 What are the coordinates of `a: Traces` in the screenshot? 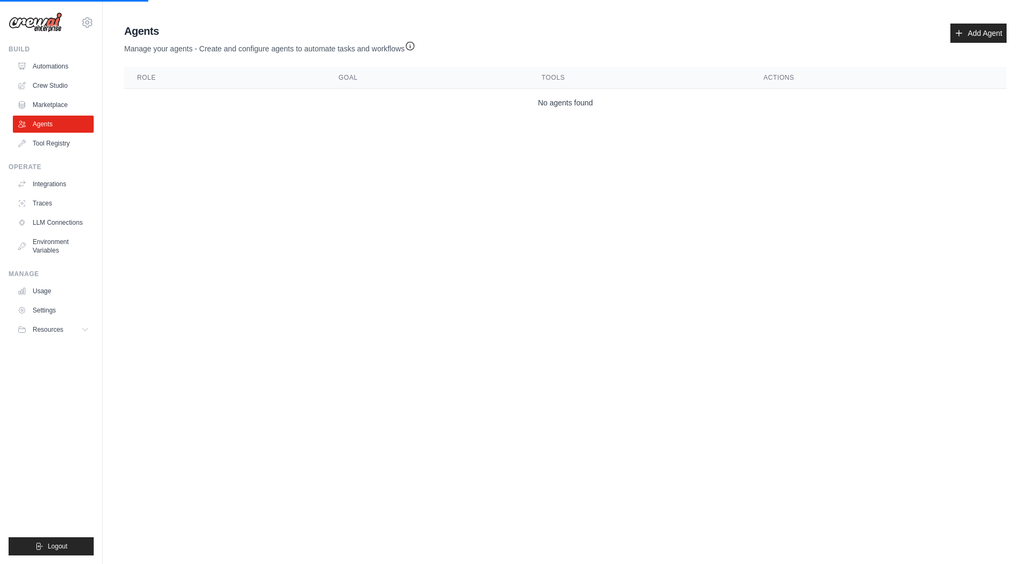 It's located at (53, 203).